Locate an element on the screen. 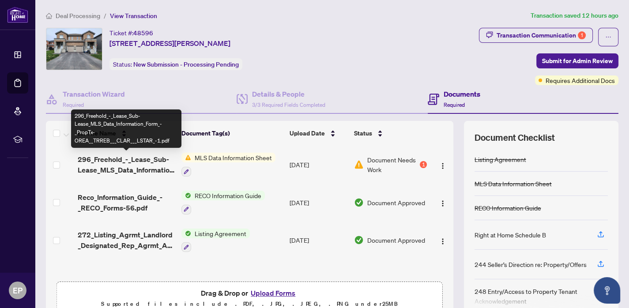 Image resolution: width=629 pixels, height=308 pixels. span: Requires Additional Docs is located at coordinates (580, 80).